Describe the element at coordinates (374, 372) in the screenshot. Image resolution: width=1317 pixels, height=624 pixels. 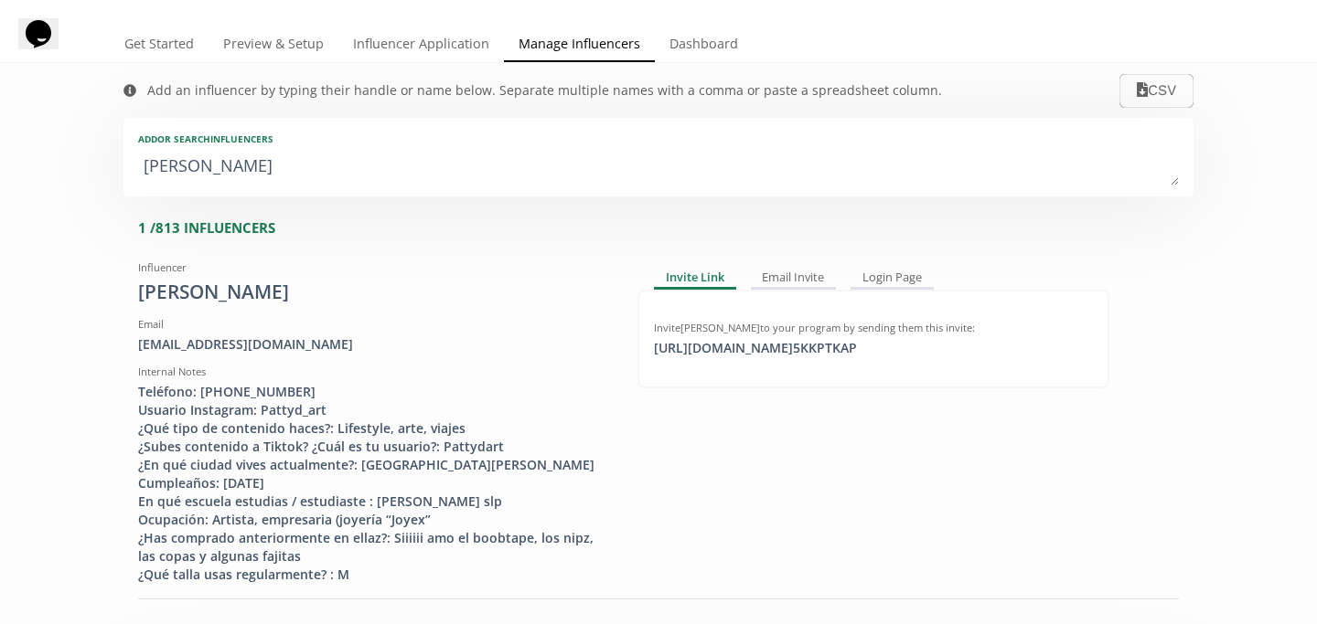
I see `div: Internal Notes` at that location.